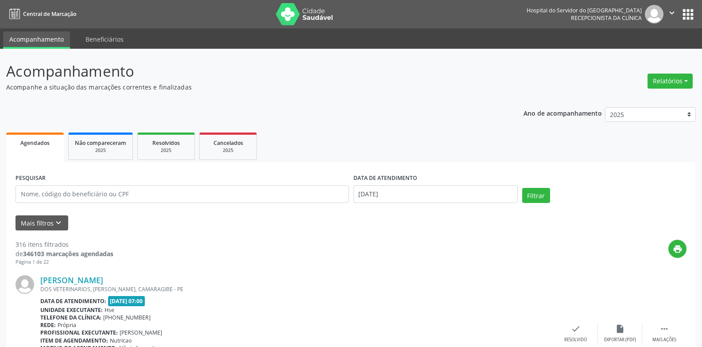 Image resolution: width=702 pixels, height=347 pixels. Describe the element at coordinates (688, 14) in the screenshot. I see `button: apps` at that location.